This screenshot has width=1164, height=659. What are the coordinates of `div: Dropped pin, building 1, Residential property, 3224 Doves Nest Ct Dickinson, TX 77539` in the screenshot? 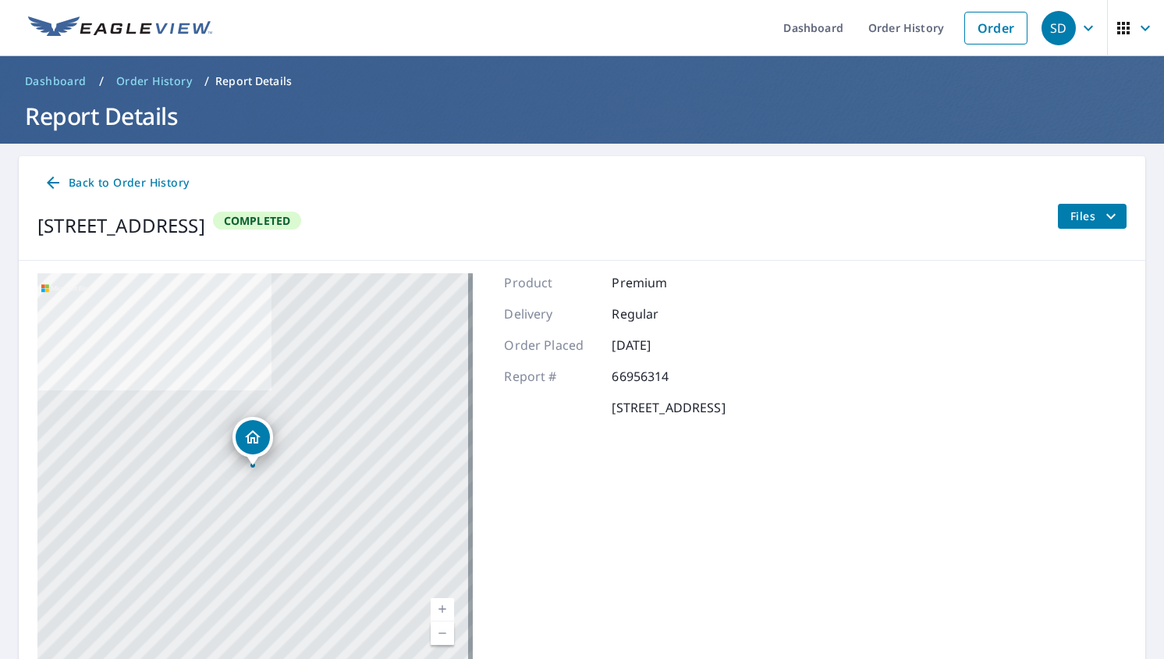 It's located at (253, 441).